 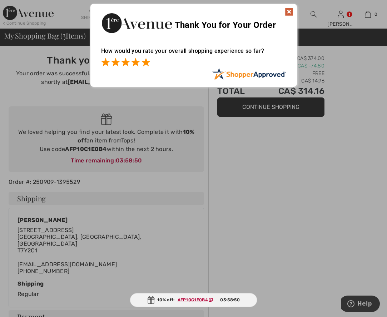 I want to click on div: How would you rate your overall shopping experience so far?, so click(x=194, y=54).